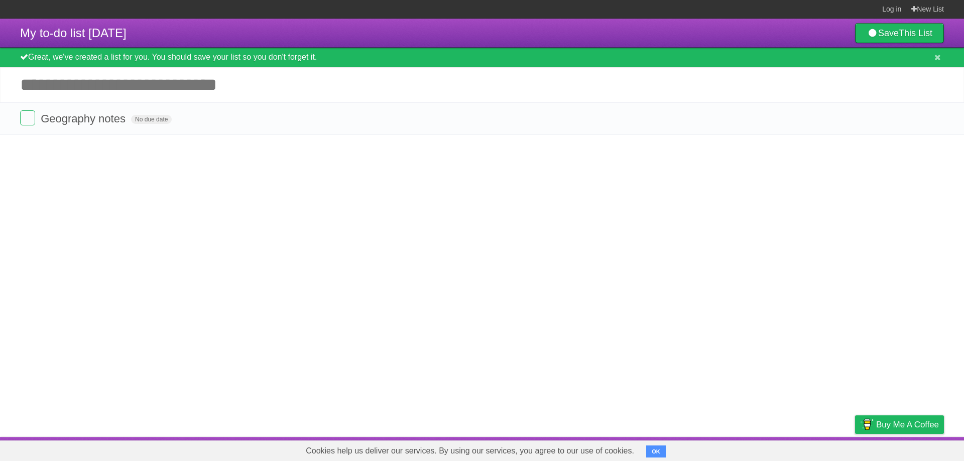 The height and width of the screenshot is (461, 964). What do you see at coordinates (732, 449) in the screenshot?
I see `a: About` at bounding box center [732, 449].